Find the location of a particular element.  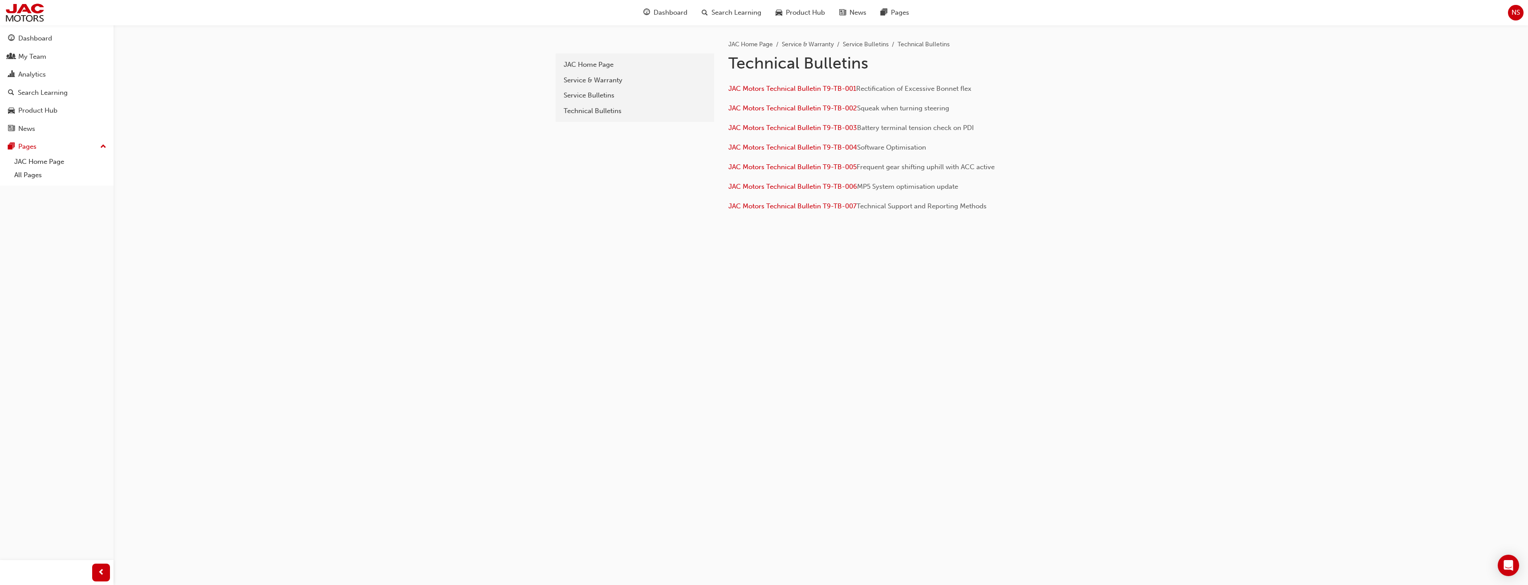

span: JAC Motors Technical Bulletin T9-TB-007 is located at coordinates (792, 206).